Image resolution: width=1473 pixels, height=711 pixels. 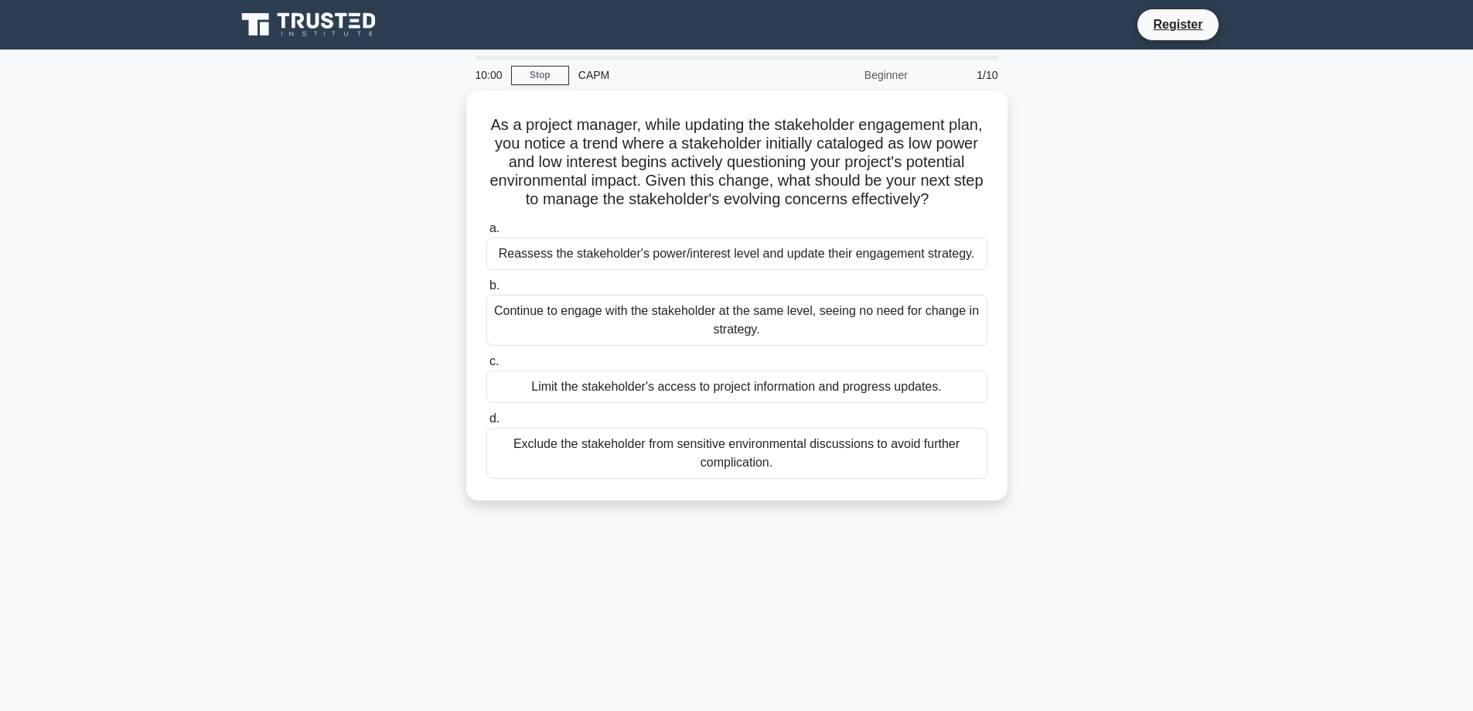 I want to click on a: Register, so click(x=1178, y=24).